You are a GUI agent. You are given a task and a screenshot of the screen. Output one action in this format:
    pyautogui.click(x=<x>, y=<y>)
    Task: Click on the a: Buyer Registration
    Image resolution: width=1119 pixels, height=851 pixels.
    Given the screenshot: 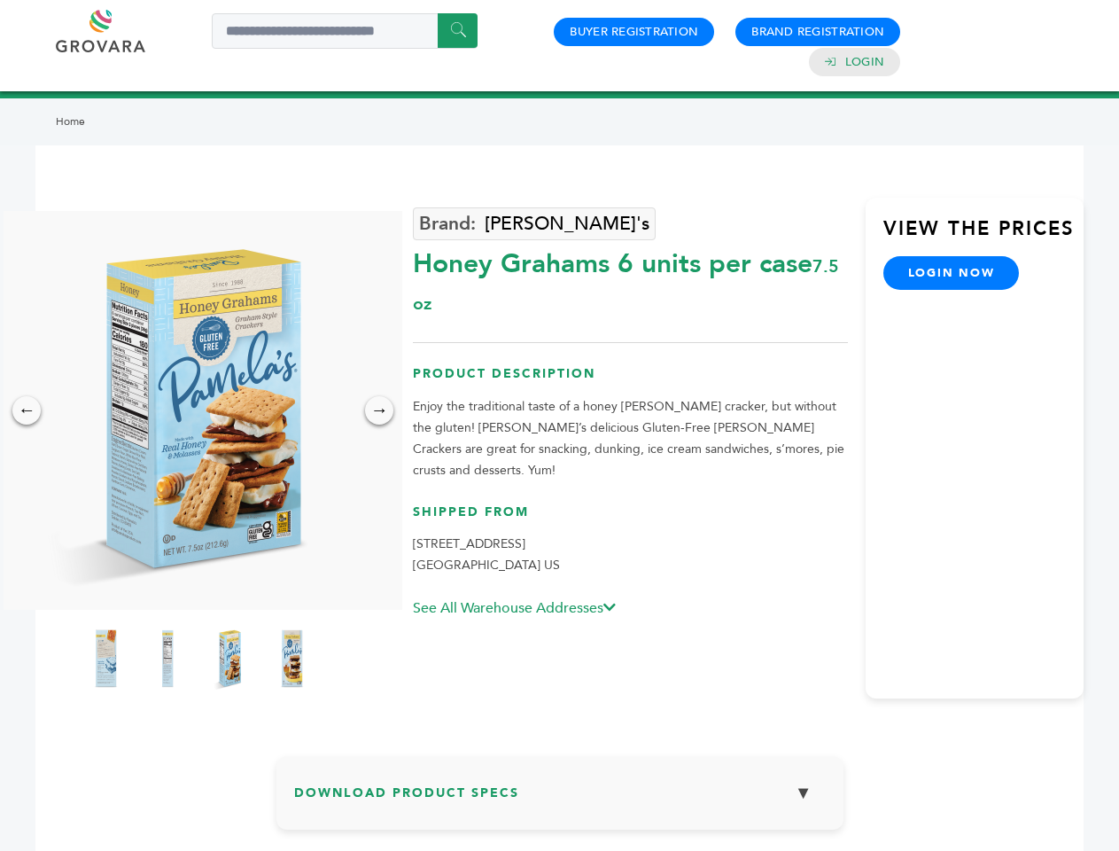 What is the action you would take?
    pyautogui.click(x=633, y=32)
    